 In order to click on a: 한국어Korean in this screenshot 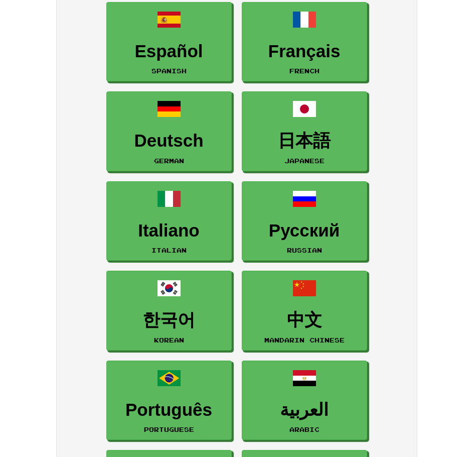, I will do `click(169, 310)`.